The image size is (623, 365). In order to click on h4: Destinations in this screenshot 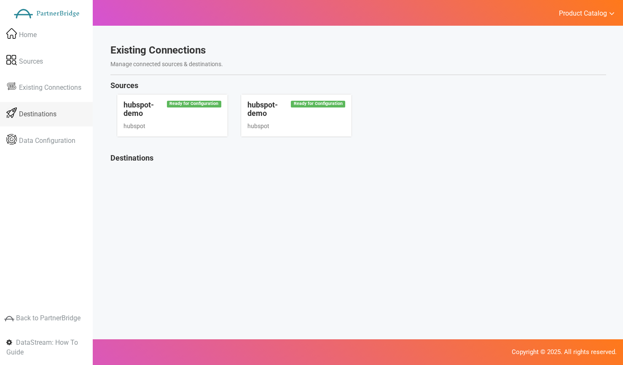, I will do `click(359, 158)`.